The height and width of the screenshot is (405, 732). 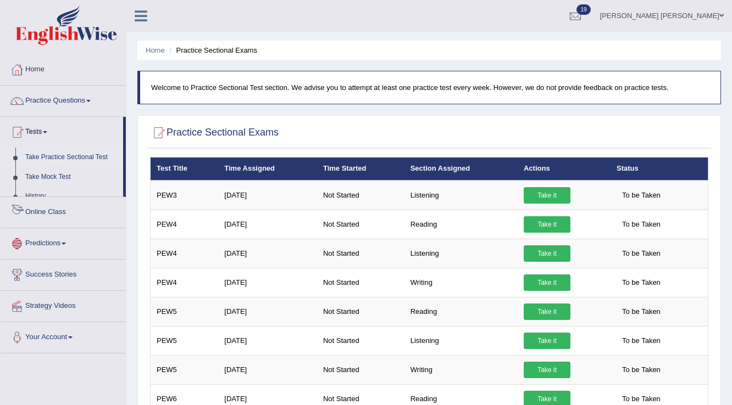 What do you see at coordinates (63, 242) in the screenshot?
I see `a: Predictions` at bounding box center [63, 242].